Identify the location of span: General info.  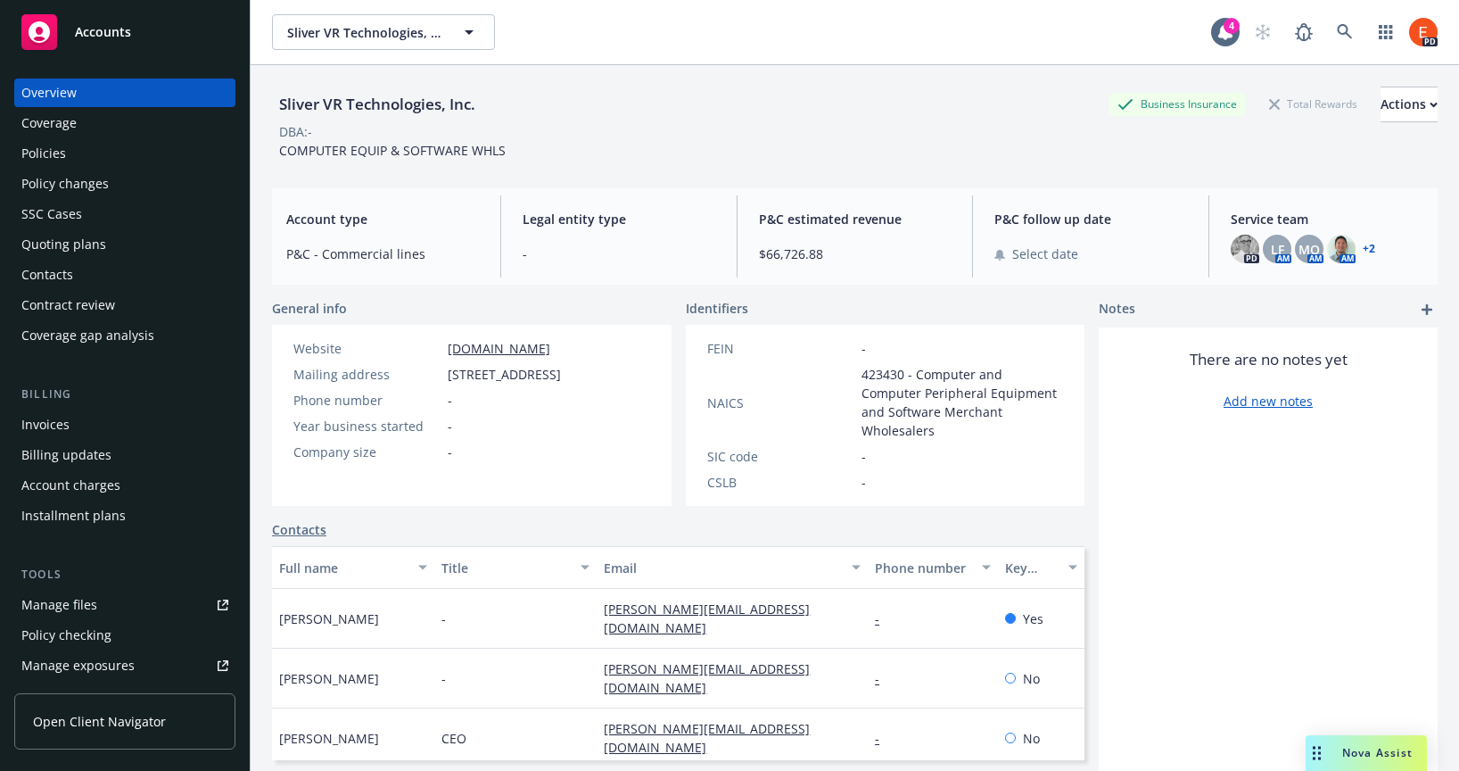
(309, 308).